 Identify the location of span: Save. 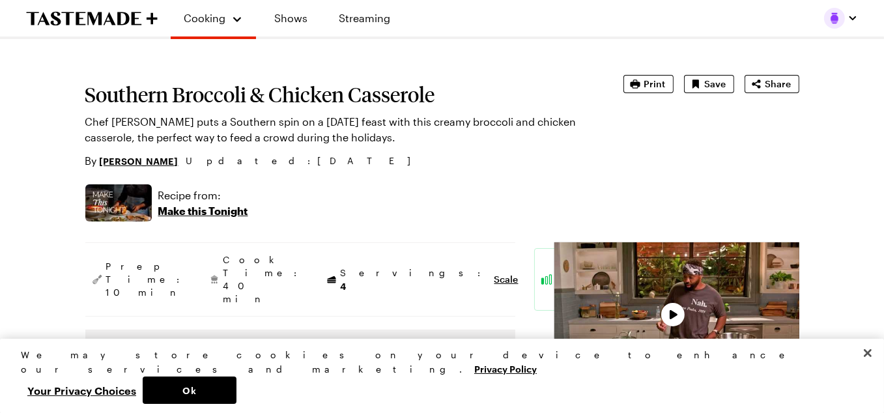
(715, 84).